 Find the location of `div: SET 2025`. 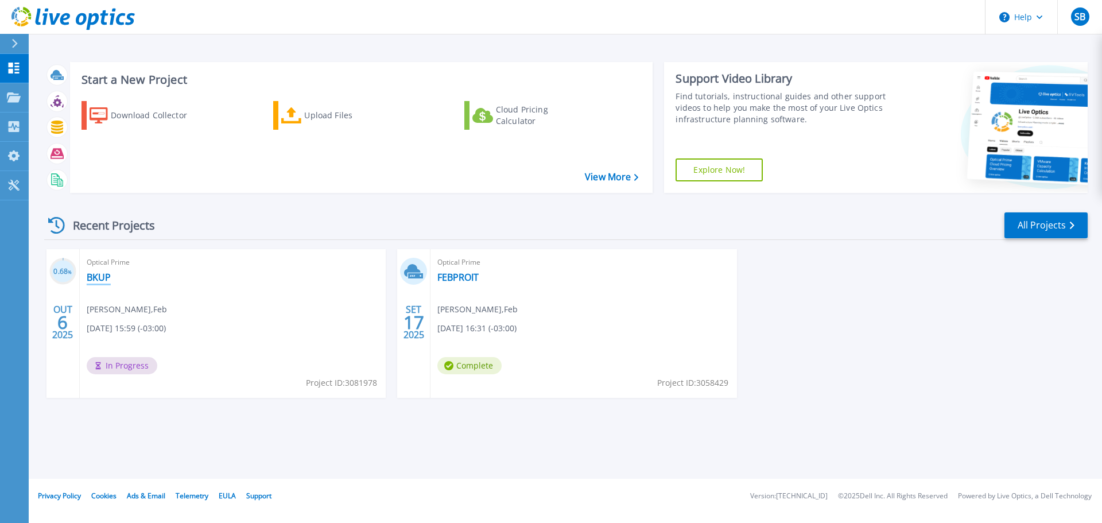

div: SET 2025 is located at coordinates (414, 322).